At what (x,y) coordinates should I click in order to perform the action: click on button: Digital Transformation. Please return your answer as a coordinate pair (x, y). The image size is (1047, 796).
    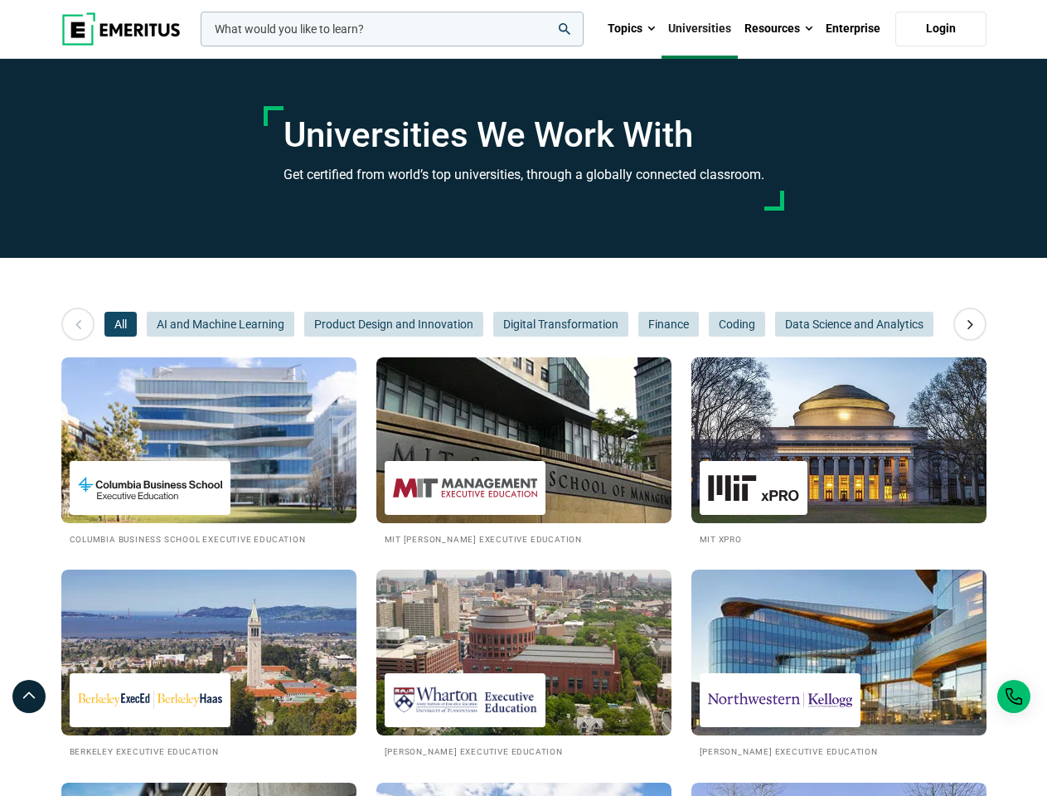
    Looking at the image, I should click on (560, 324).